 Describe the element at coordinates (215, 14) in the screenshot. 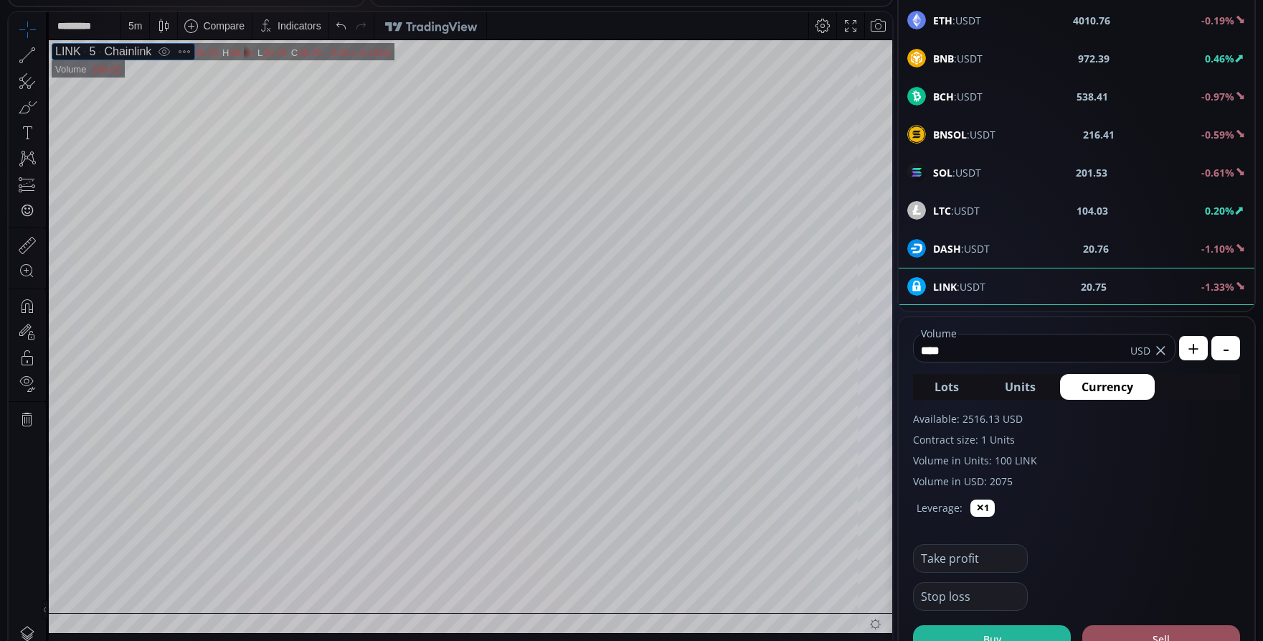

I see `div: Compare` at that location.